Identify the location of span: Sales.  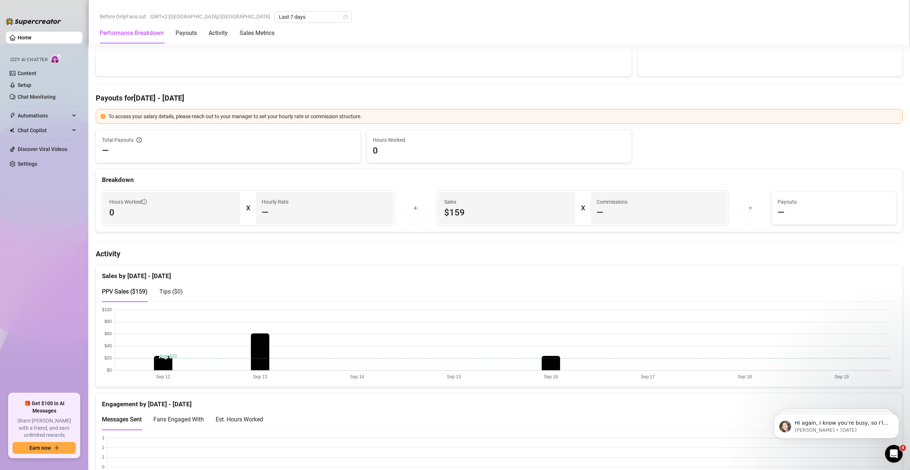
(507, 202).